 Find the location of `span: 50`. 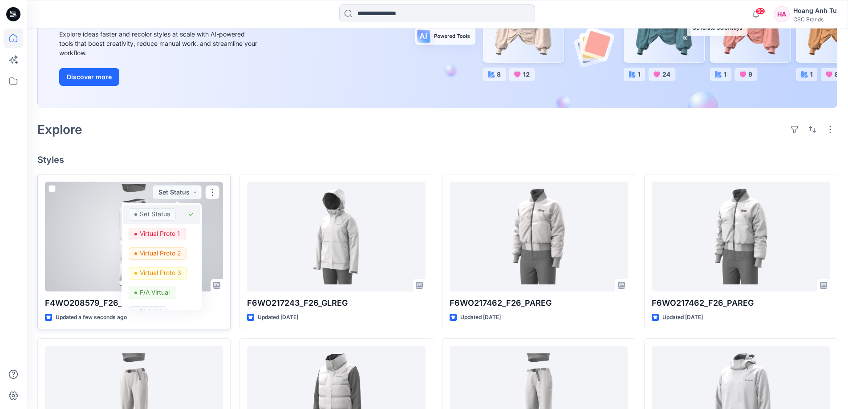

span: 50 is located at coordinates (761, 11).